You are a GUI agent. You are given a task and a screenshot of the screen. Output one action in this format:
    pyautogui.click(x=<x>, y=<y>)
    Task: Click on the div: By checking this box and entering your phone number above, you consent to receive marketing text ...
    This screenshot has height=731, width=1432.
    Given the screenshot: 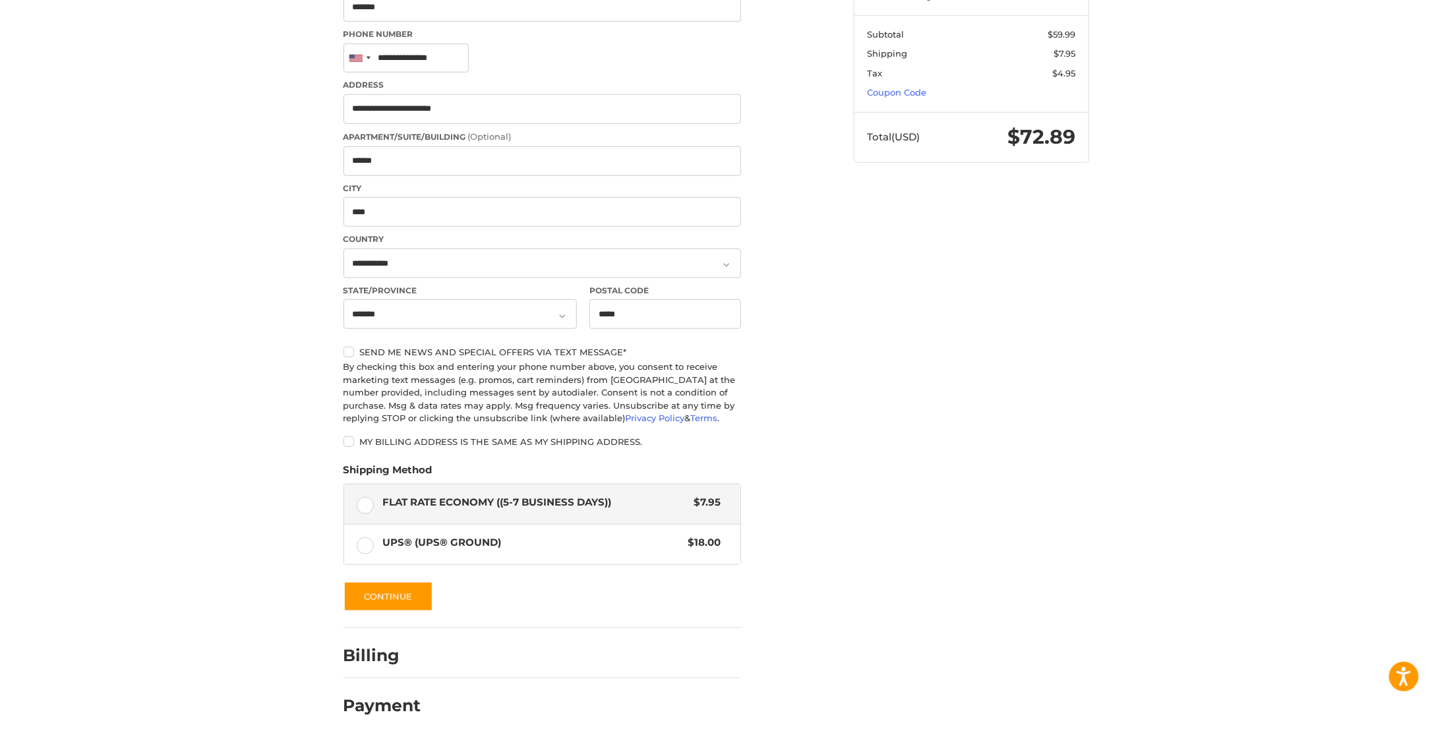 What is the action you would take?
    pyautogui.click(x=542, y=393)
    